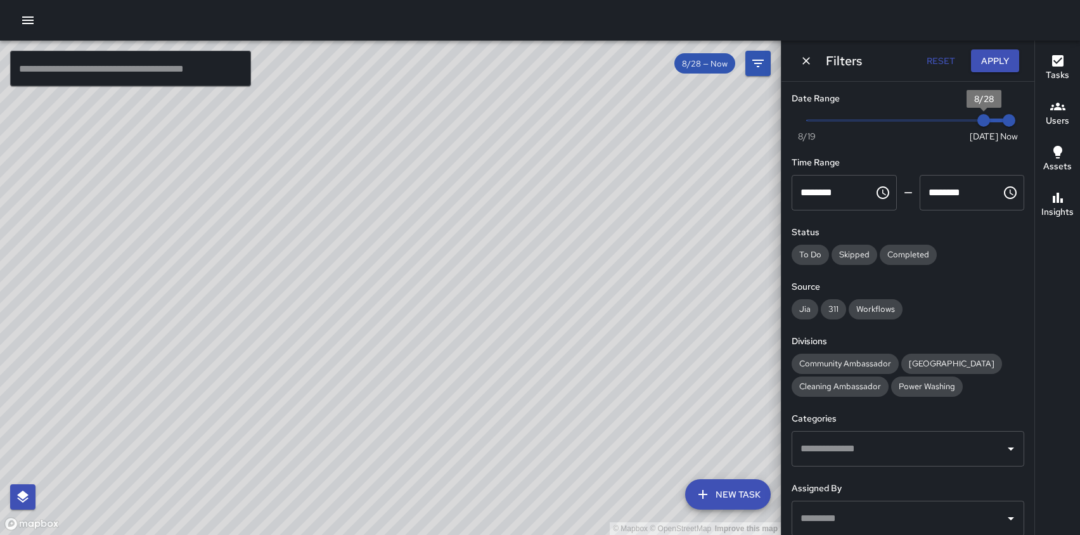 Image resolution: width=1080 pixels, height=535 pixels. I want to click on h6: Source, so click(907, 287).